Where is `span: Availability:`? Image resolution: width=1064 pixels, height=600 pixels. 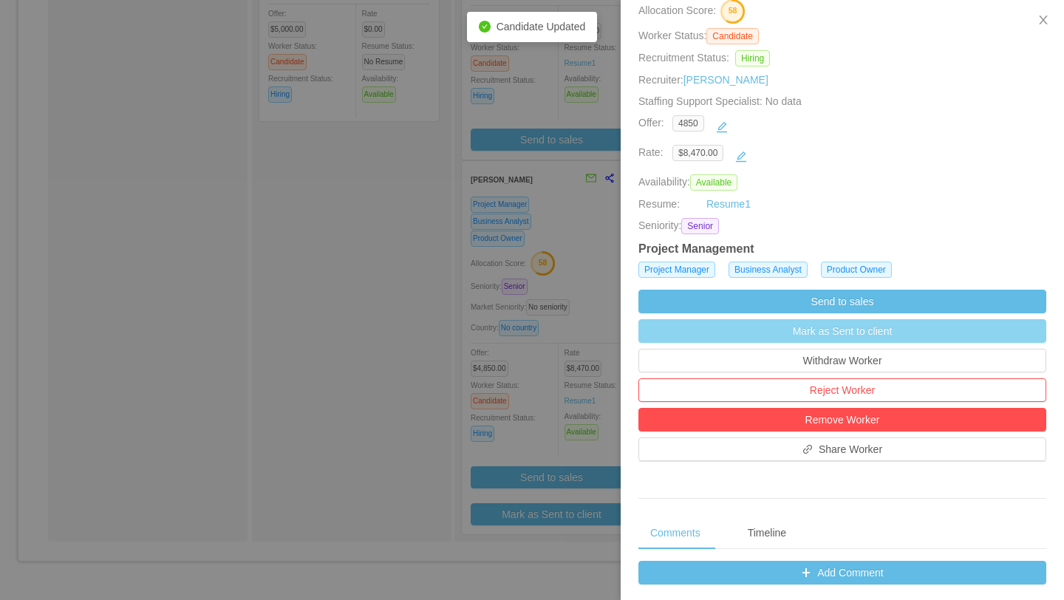
span: Availability: is located at coordinates (691, 182).